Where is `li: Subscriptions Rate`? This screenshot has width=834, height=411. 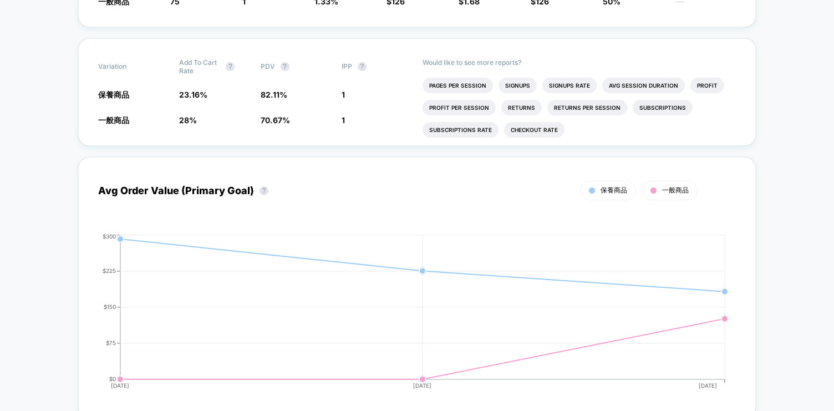 li: Subscriptions Rate is located at coordinates (460, 130).